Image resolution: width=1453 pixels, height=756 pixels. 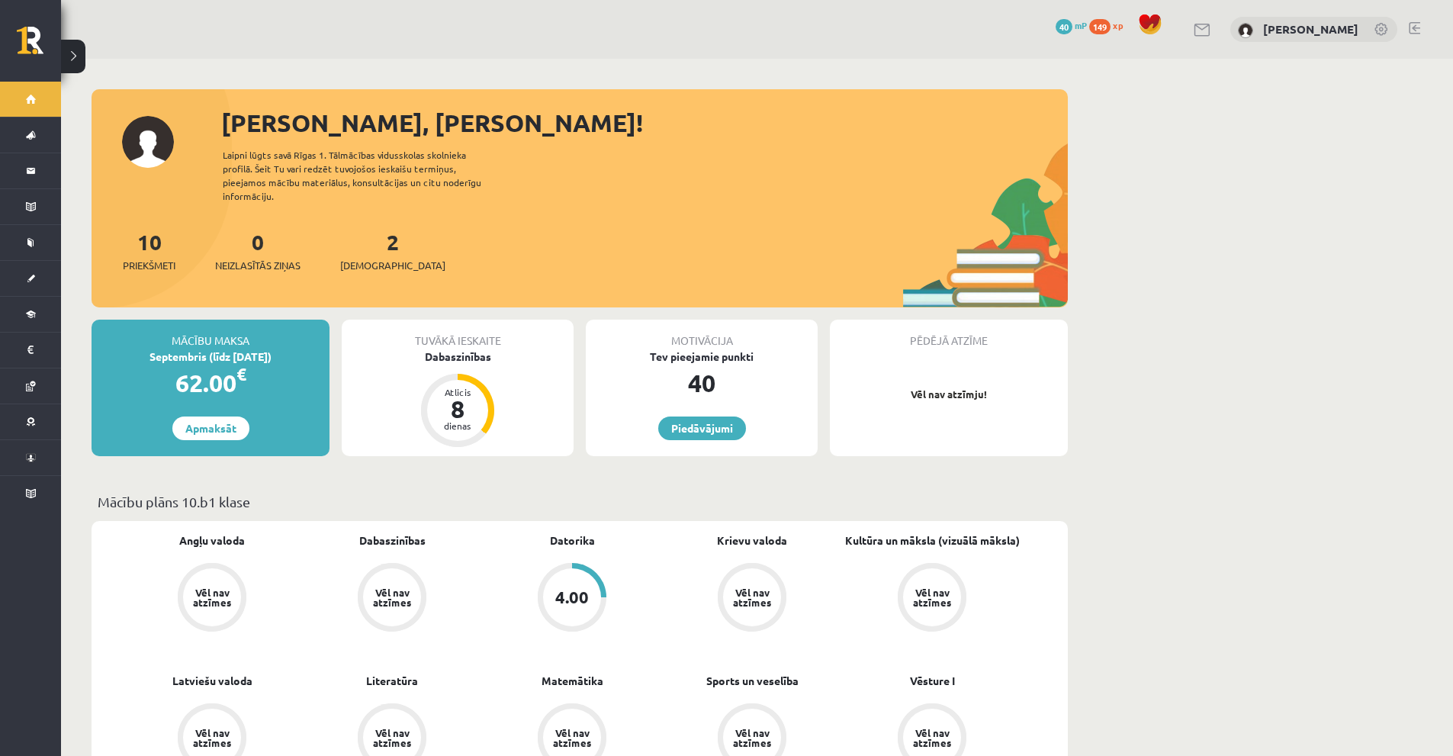 What do you see at coordinates (212, 540) in the screenshot?
I see `a: Angļu valoda` at bounding box center [212, 540].